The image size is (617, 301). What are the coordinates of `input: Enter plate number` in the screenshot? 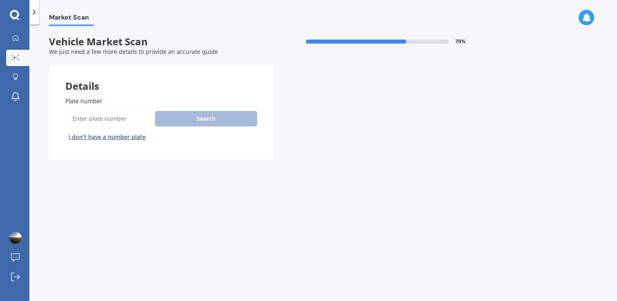 It's located at (109, 119).